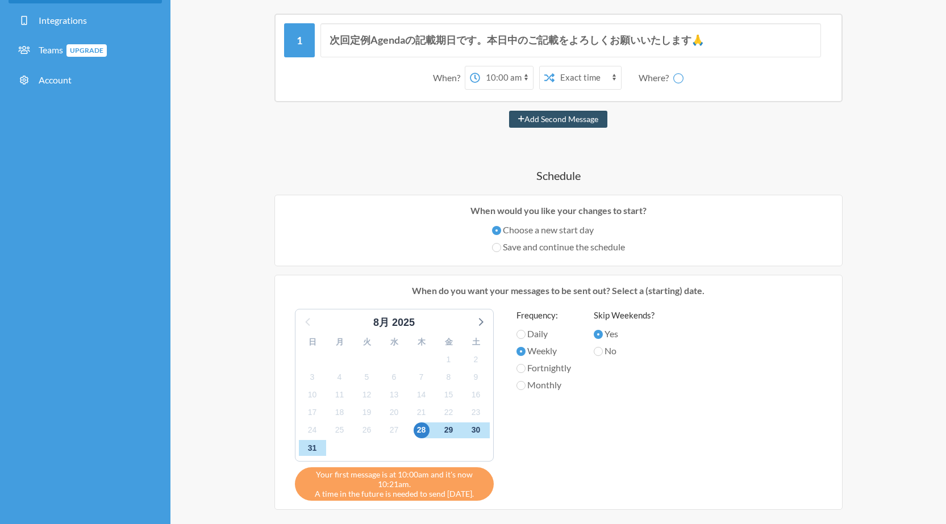  I want to click on span: 2025年9月18日木曜日, so click(340, 413).